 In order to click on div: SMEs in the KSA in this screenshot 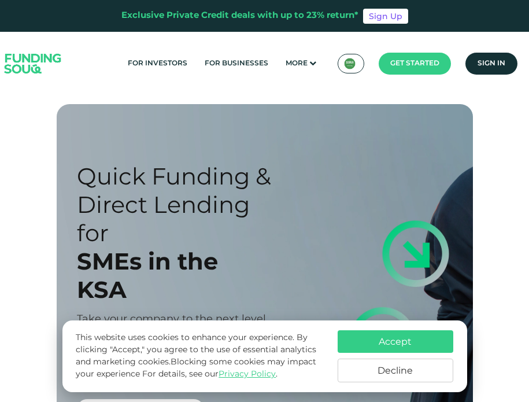, I will do `click(175, 275)`.